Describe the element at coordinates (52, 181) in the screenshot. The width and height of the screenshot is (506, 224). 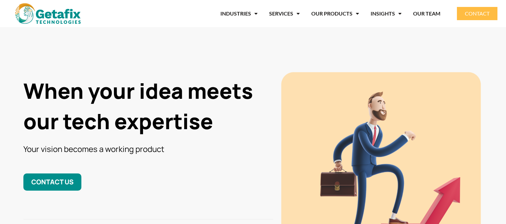
I see `a: CONTACT US` at that location.